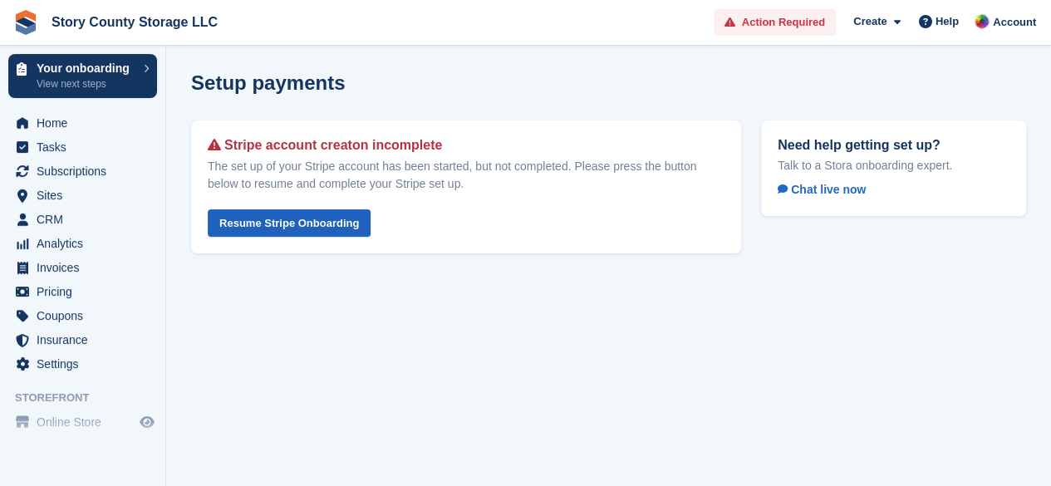 The image size is (1051, 486). I want to click on a: Resume Stripe Onboarding, so click(289, 223).